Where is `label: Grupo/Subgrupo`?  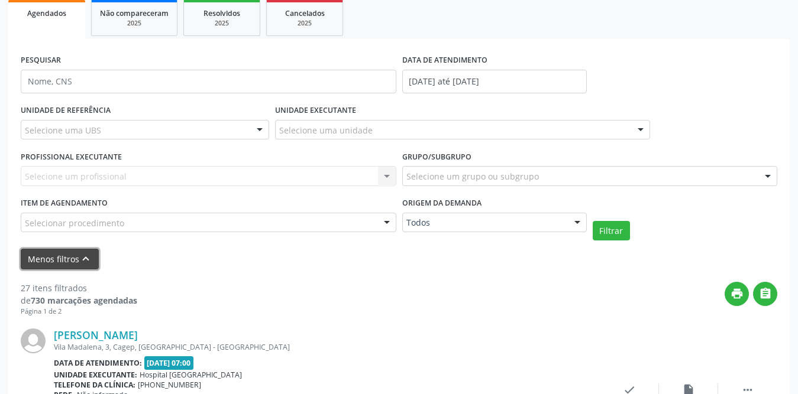 label: Grupo/Subgrupo is located at coordinates (436, 157).